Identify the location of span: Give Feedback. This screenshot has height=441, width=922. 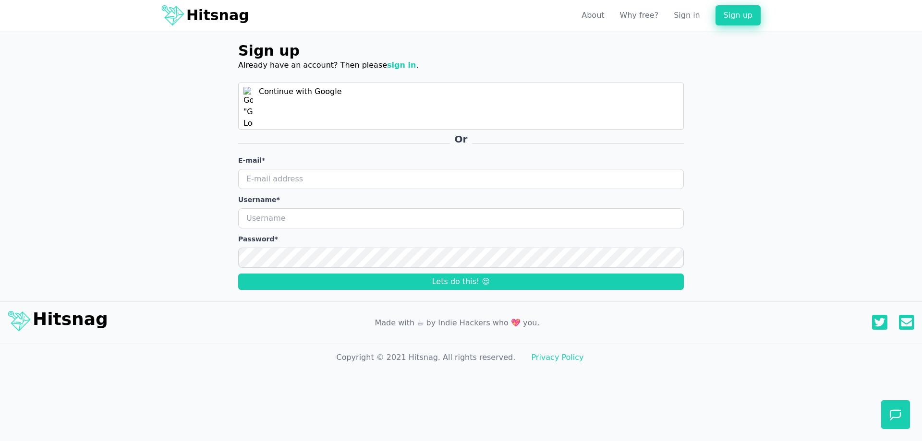
(512, 7).